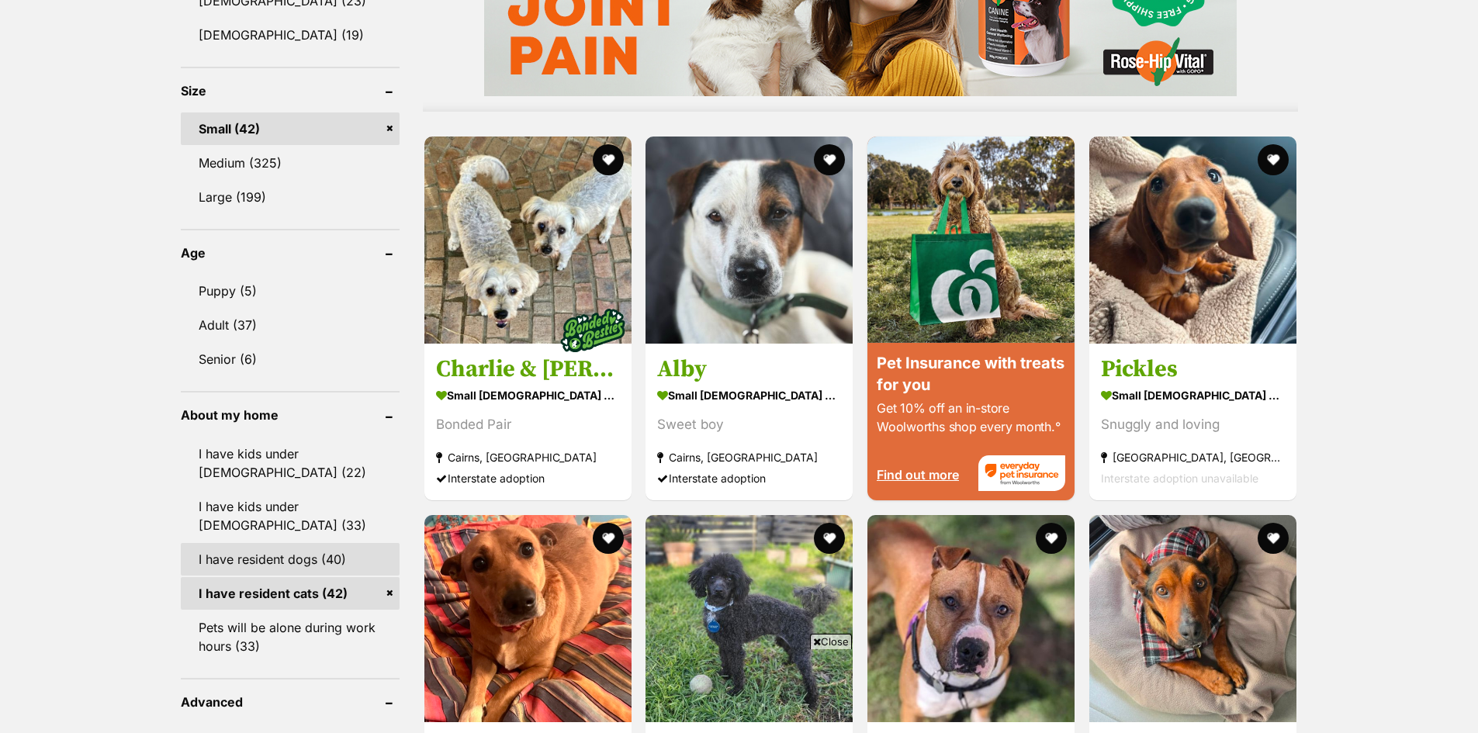  Describe the element at coordinates (290, 637) in the screenshot. I see `a: Pets will be alone during work hours (33)` at that location.